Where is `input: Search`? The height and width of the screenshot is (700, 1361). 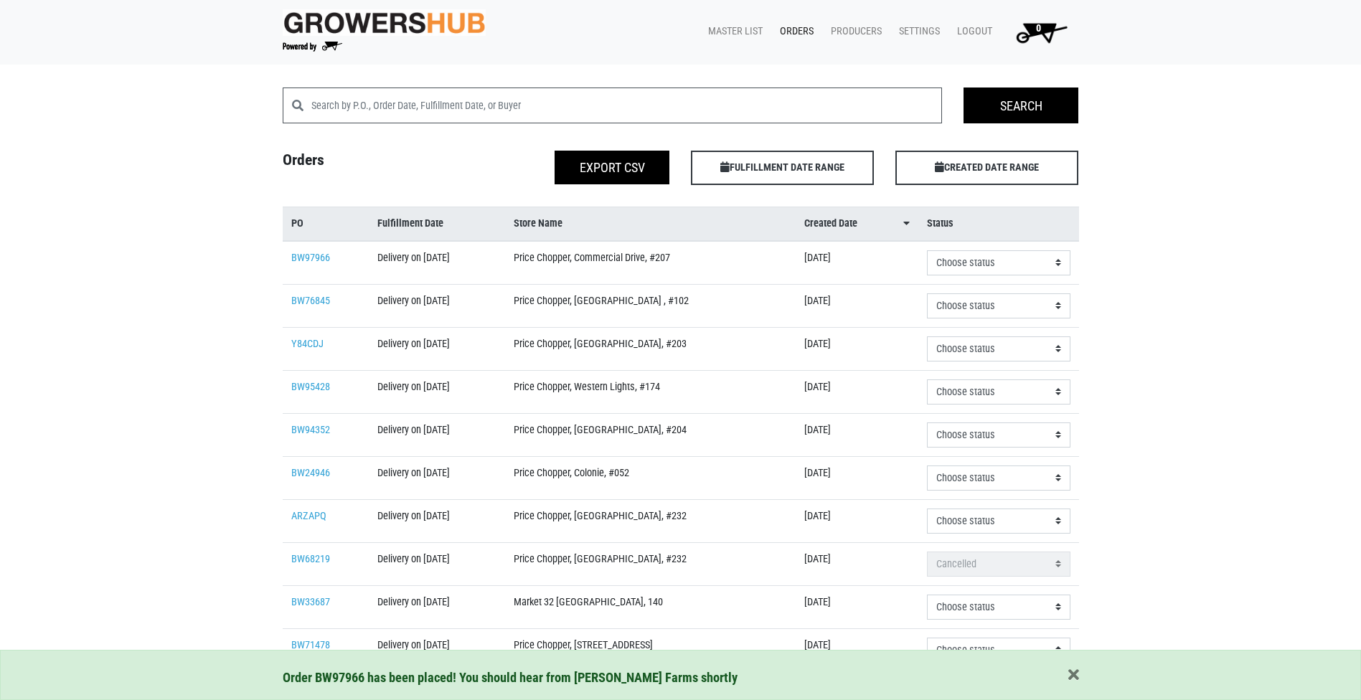 input: Search is located at coordinates (1021, 106).